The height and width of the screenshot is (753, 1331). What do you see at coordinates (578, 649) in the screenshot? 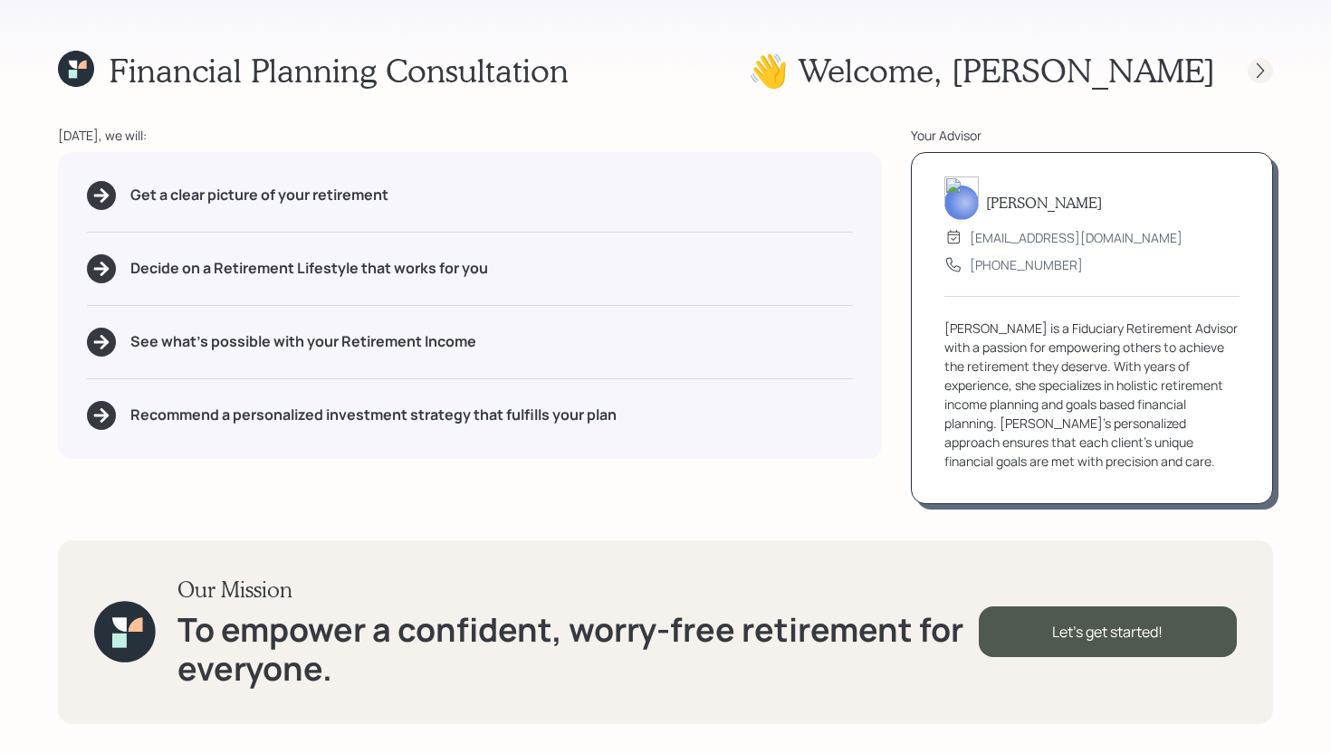
I see `h1: To empower a confident, worry-free retirement for everyone.` at bounding box center [578, 649].